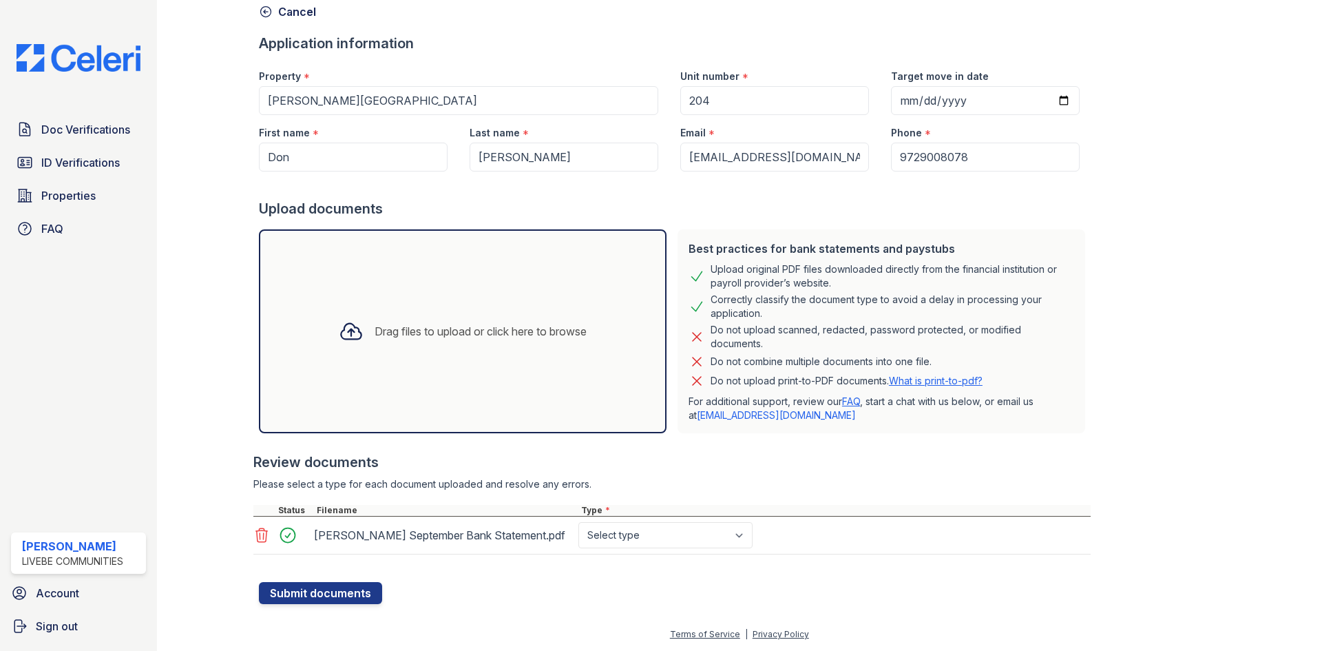 The height and width of the screenshot is (651, 1322). Describe the element at coordinates (320, 593) in the screenshot. I see `button: Submit documents` at that location.